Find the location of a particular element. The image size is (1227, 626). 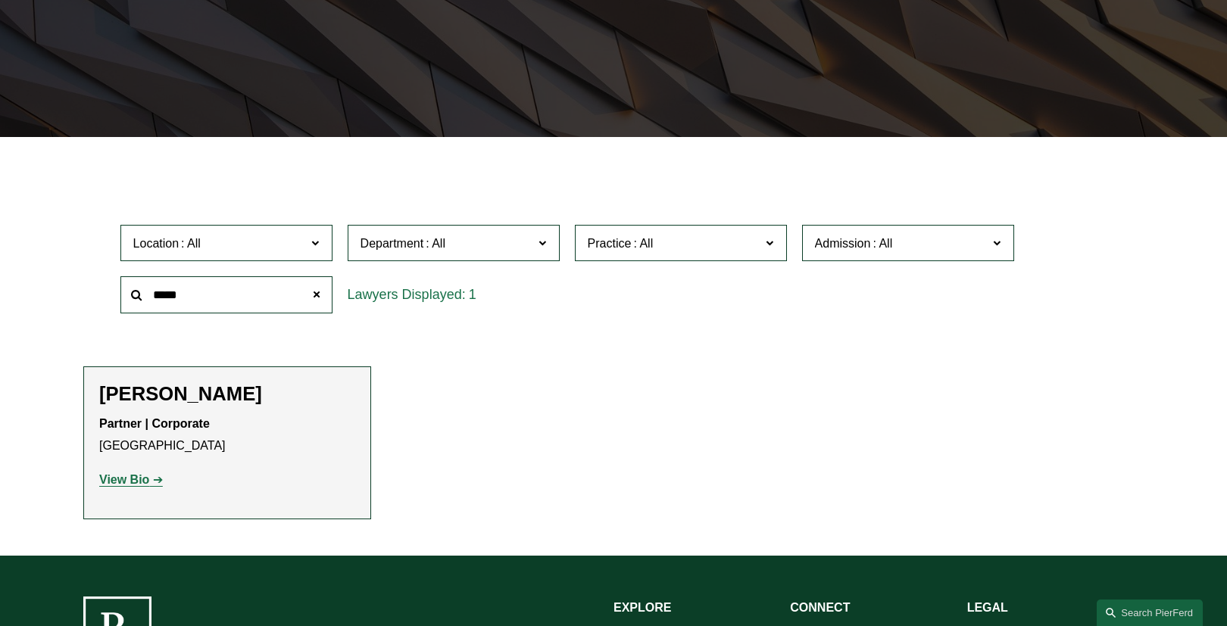

span: 1 is located at coordinates (472, 295).